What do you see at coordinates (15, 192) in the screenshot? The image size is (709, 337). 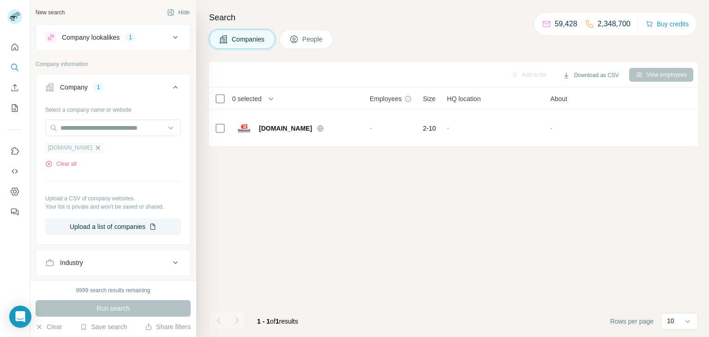 I see `button: Dashboard` at bounding box center [15, 192].